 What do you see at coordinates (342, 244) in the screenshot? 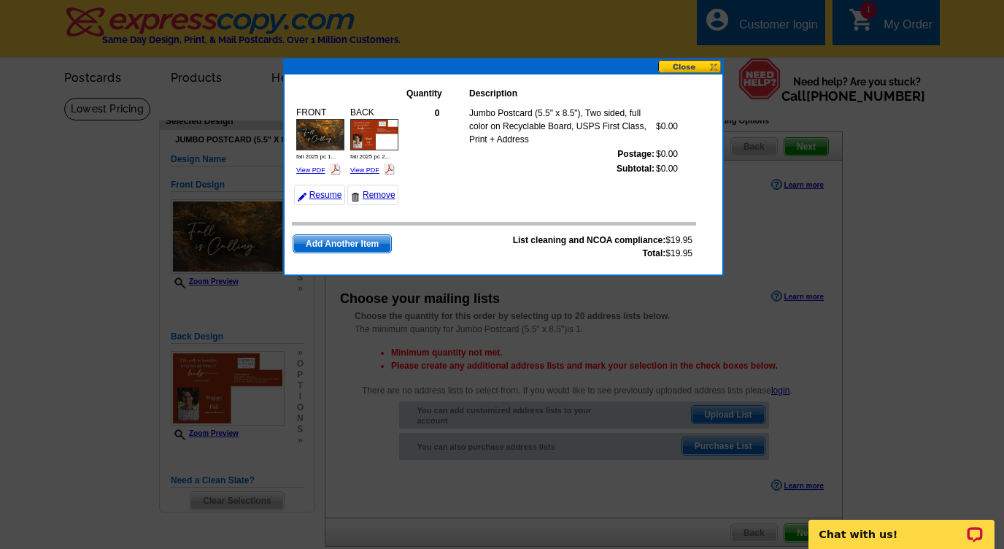
I see `a: Add Another Item` at bounding box center [342, 244].